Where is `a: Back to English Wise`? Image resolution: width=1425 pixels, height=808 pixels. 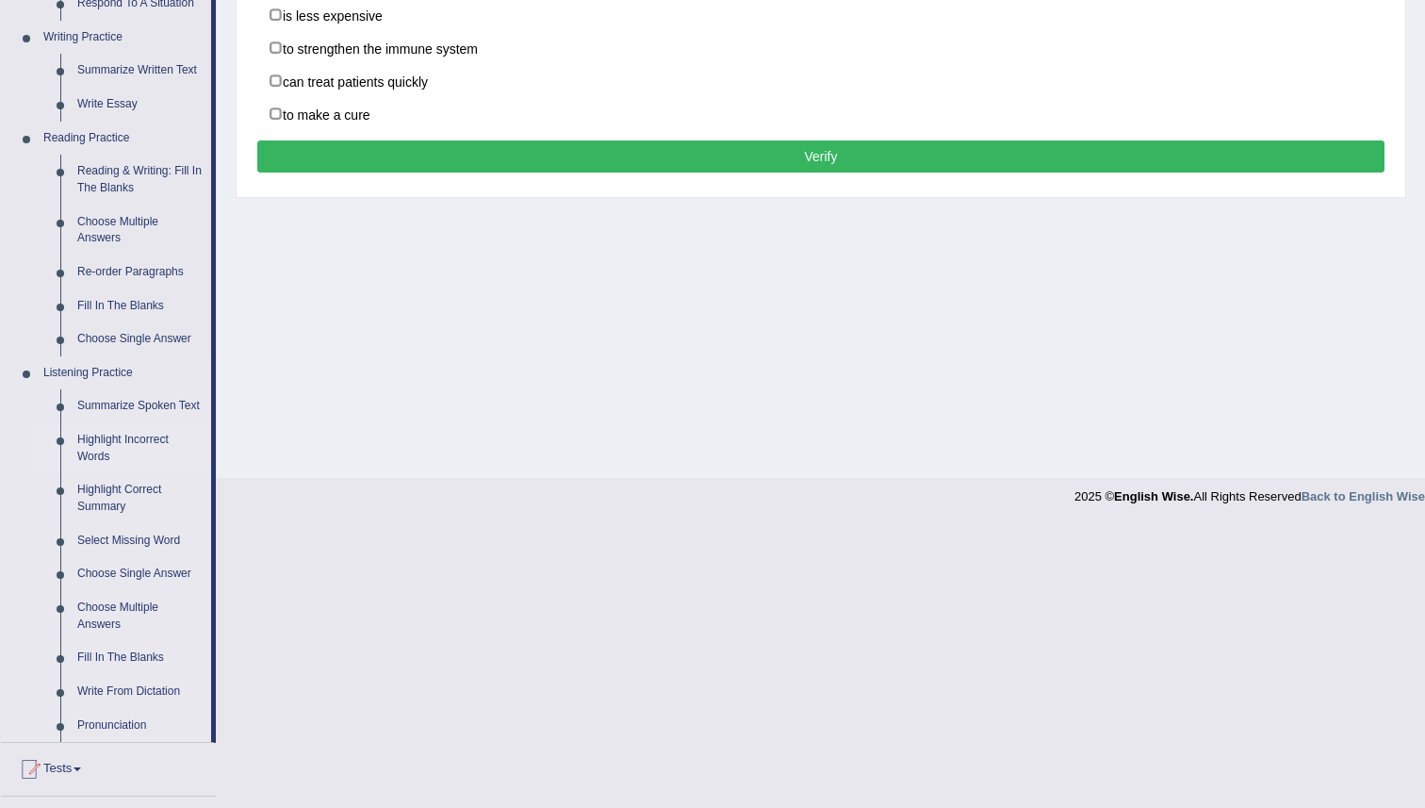
a: Back to English Wise is located at coordinates (1363, 496).